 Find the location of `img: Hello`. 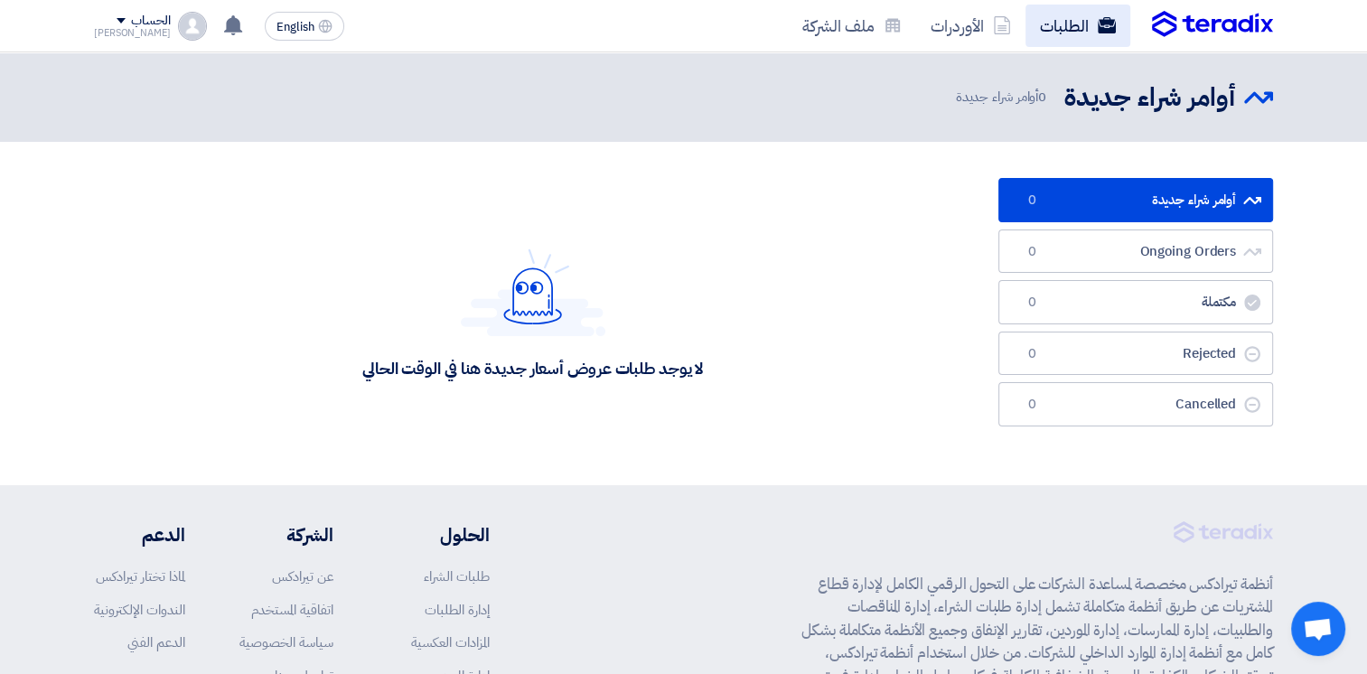

img: Hello is located at coordinates (533, 292).